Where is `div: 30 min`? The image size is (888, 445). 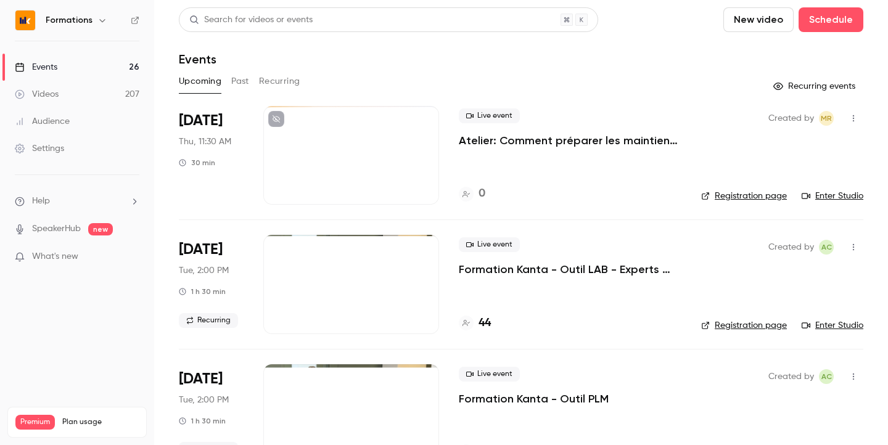 div: 30 min is located at coordinates (197, 163).